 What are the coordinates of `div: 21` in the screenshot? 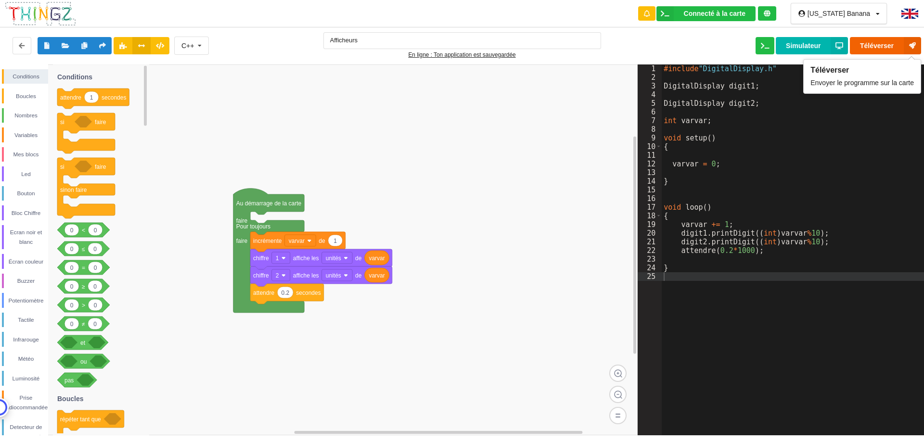 It's located at (650, 242).